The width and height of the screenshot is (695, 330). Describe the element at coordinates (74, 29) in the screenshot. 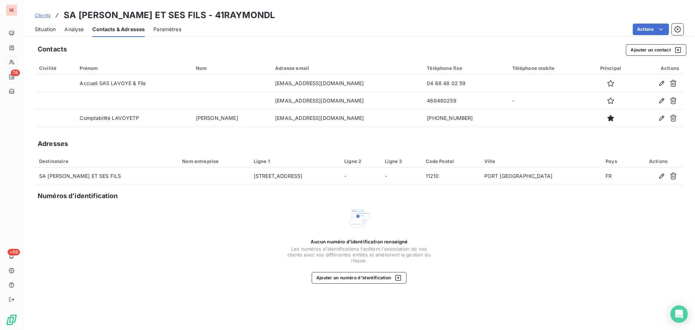

I see `span: Analyse` at that location.